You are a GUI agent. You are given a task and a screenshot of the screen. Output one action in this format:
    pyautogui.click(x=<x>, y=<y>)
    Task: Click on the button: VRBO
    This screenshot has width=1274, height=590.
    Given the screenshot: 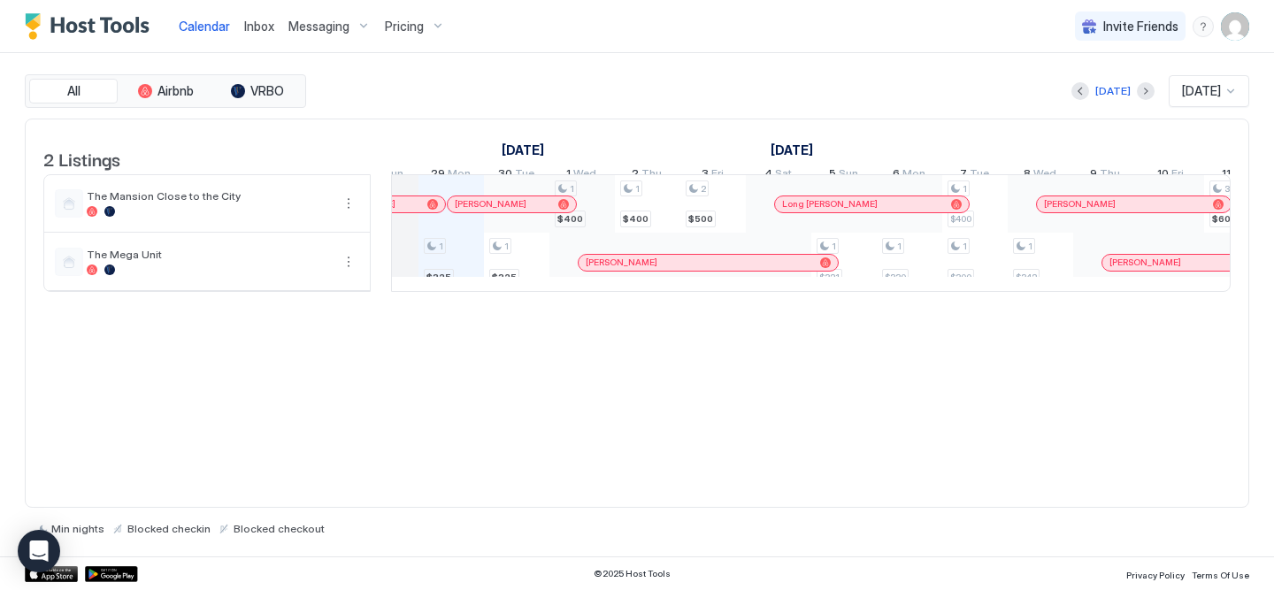 What is the action you would take?
    pyautogui.click(x=257, y=91)
    